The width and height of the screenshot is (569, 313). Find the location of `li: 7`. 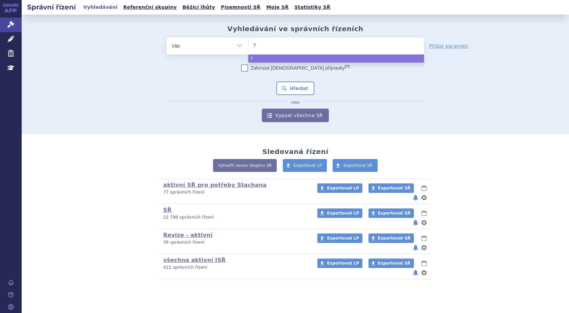

li: 7 is located at coordinates (336, 59).